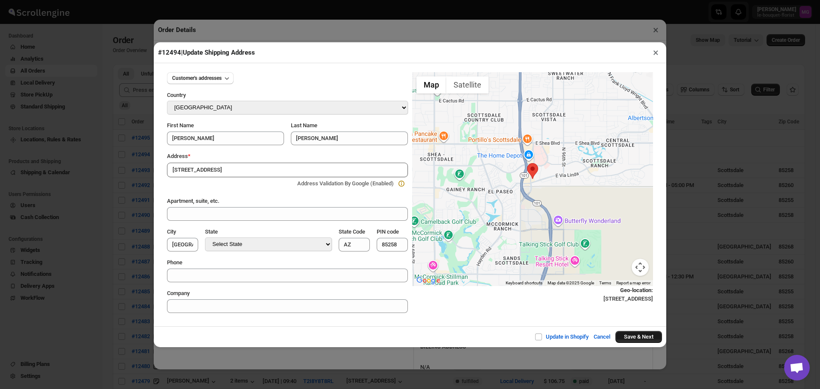 The width and height of the screenshot is (820, 389). What do you see at coordinates (388, 231) in the screenshot?
I see `span: PIN code` at bounding box center [388, 231].